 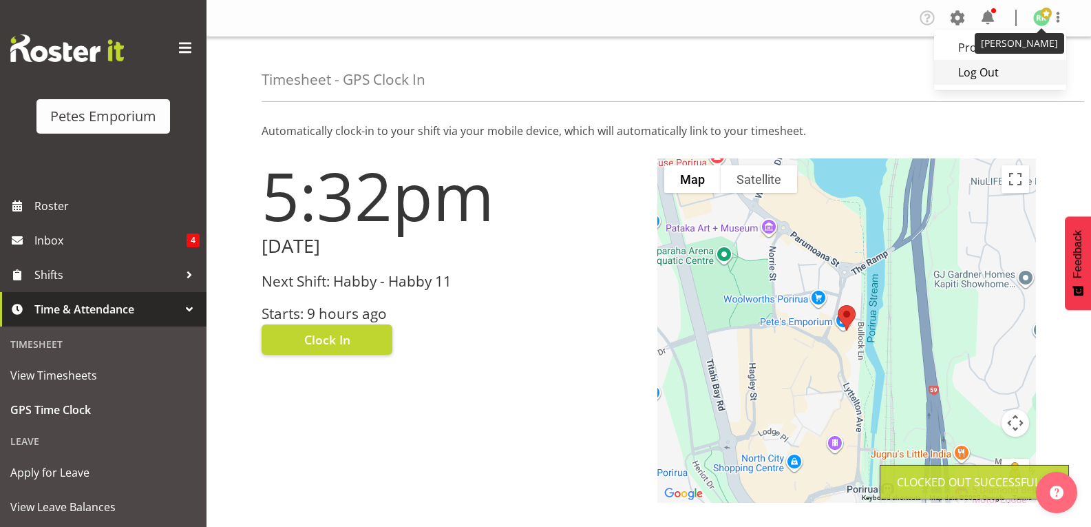 What do you see at coordinates (110, 240) in the screenshot?
I see `span: Inbox` at bounding box center [110, 240].